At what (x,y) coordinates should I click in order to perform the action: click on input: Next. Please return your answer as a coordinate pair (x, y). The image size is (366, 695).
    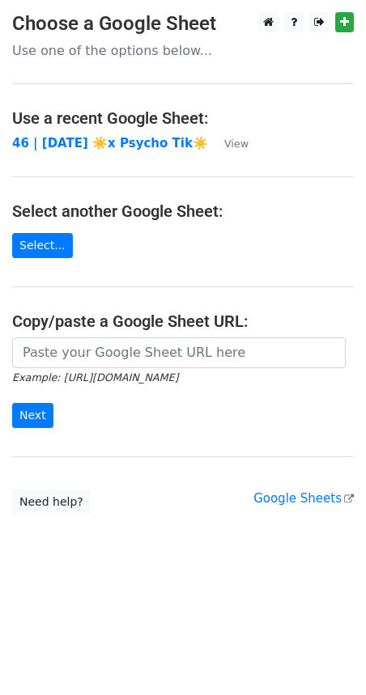
    Looking at the image, I should click on (32, 415).